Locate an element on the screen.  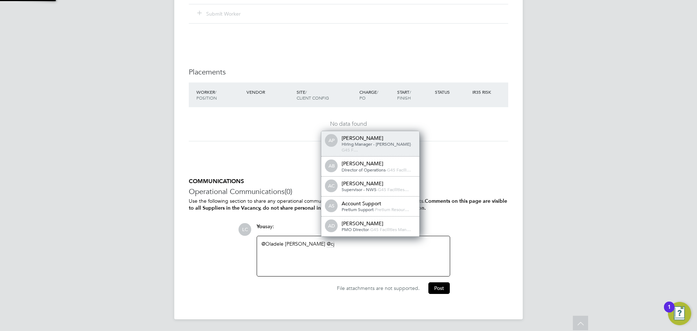
h5: COMMUNICATIONS is located at coordinates (348, 181).